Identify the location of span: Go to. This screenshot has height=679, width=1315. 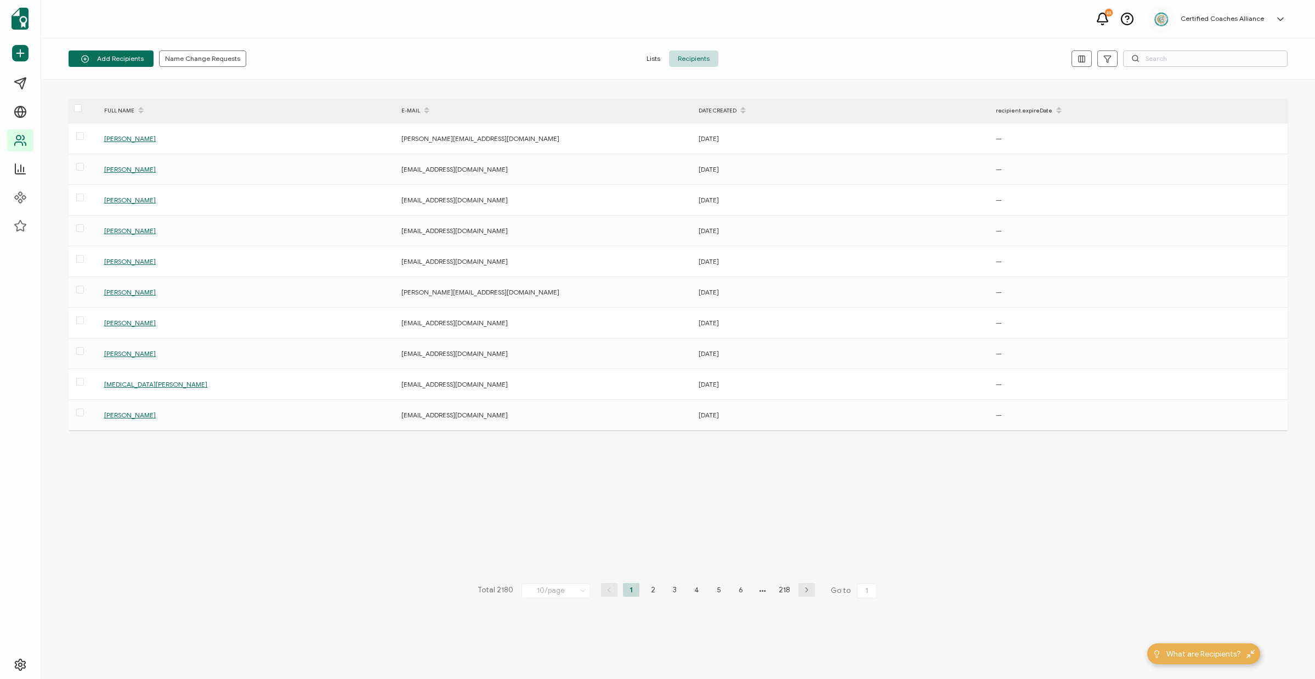
(855, 591).